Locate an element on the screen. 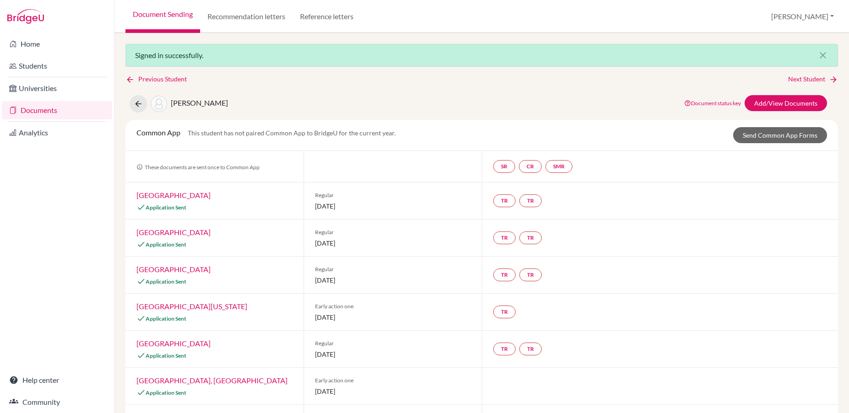 This screenshot has width=849, height=413. button: Close is located at coordinates (823, 55).